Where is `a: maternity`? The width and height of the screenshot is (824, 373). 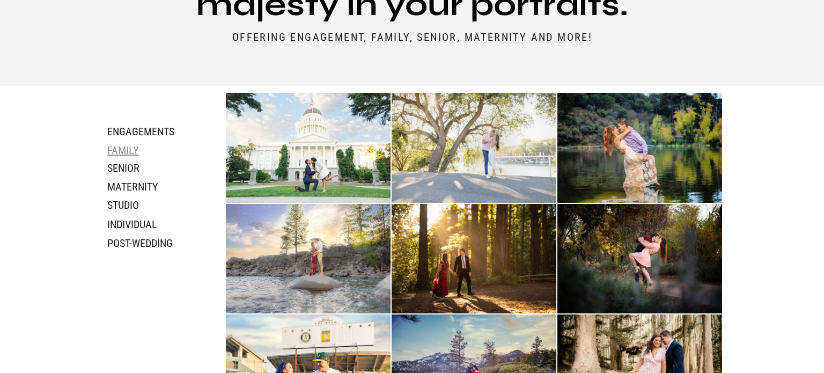
a: maternity is located at coordinates (149, 186).